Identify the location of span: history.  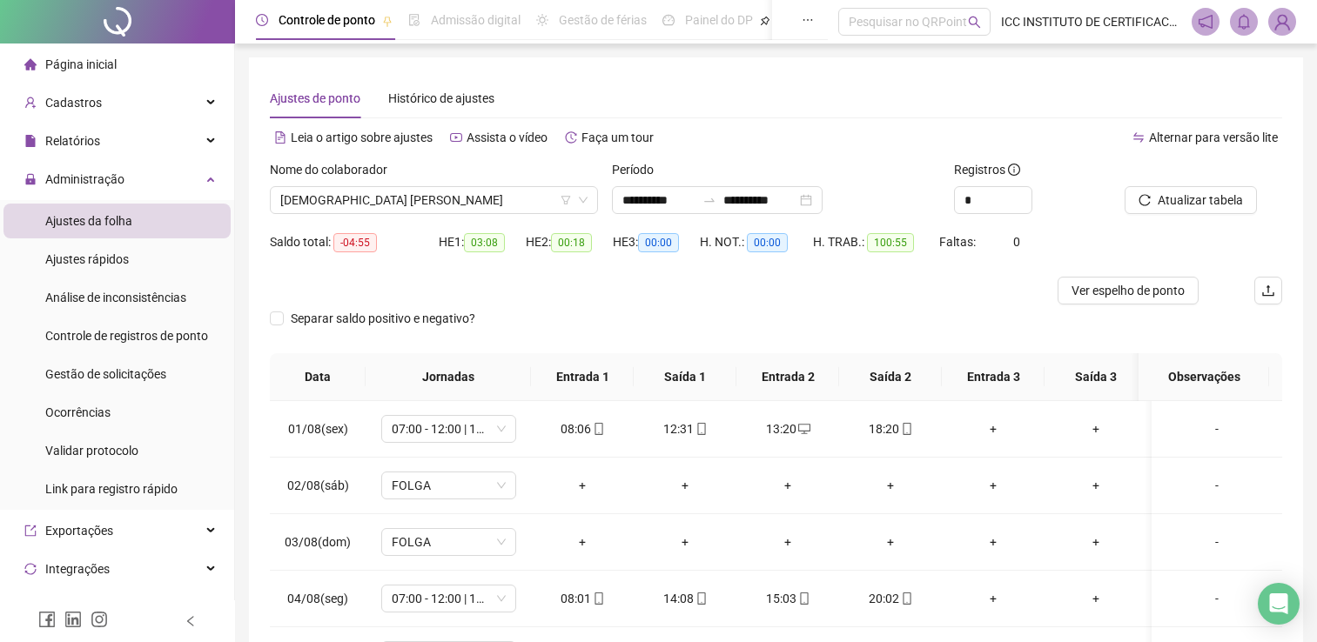
(571, 138).